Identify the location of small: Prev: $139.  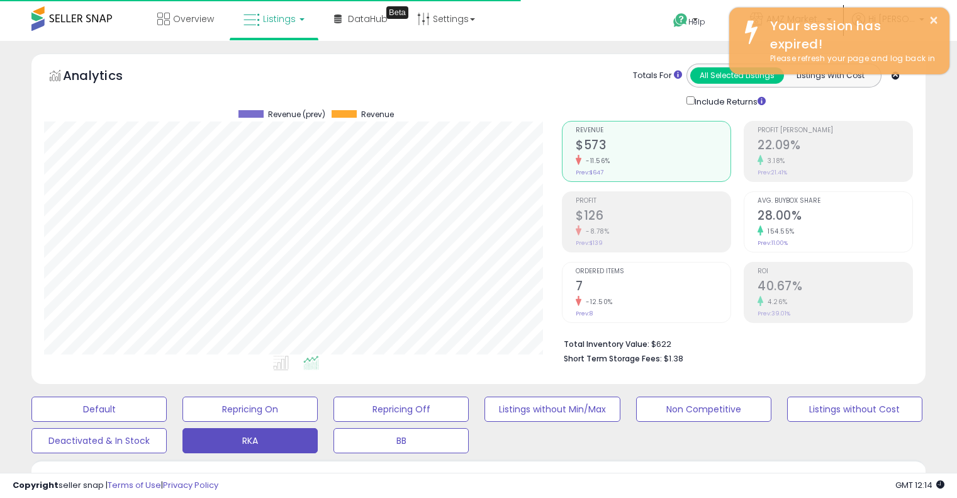
(589, 243).